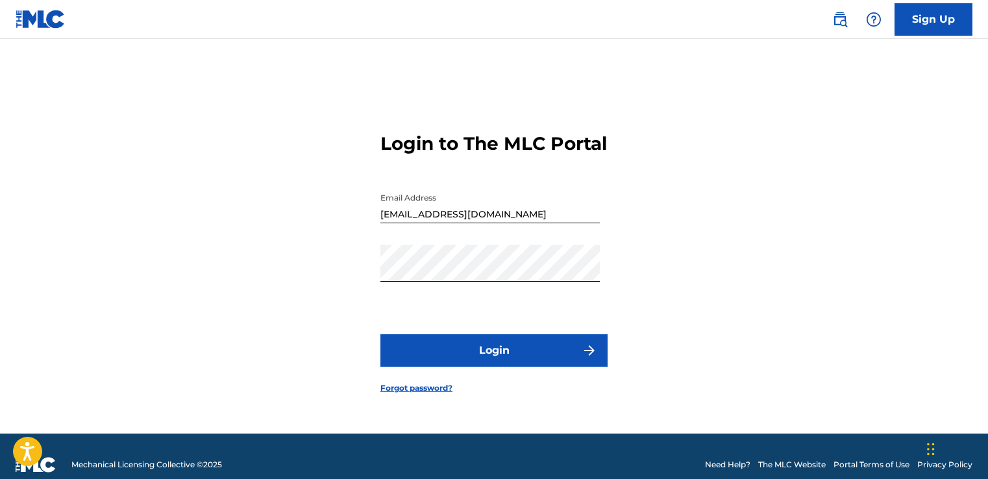  What do you see at coordinates (494, 350) in the screenshot?
I see `button: Login` at bounding box center [494, 350].